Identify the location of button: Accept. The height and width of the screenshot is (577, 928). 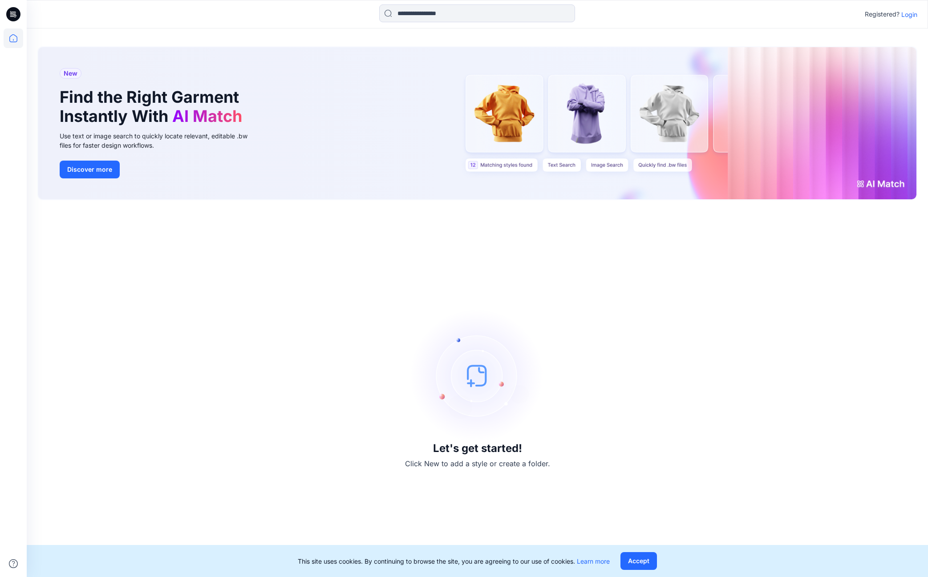
(639, 561).